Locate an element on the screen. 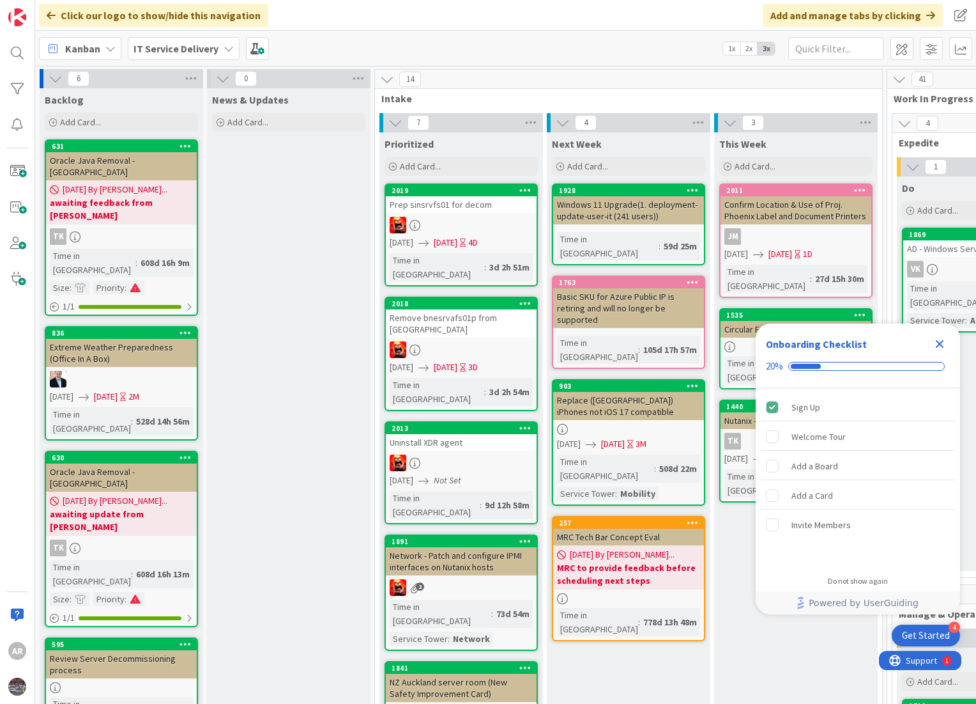 The height and width of the screenshot is (704, 976). div: Network - Patch and configure IPMI interfaces on Nutanix hosts is located at coordinates (461, 561).